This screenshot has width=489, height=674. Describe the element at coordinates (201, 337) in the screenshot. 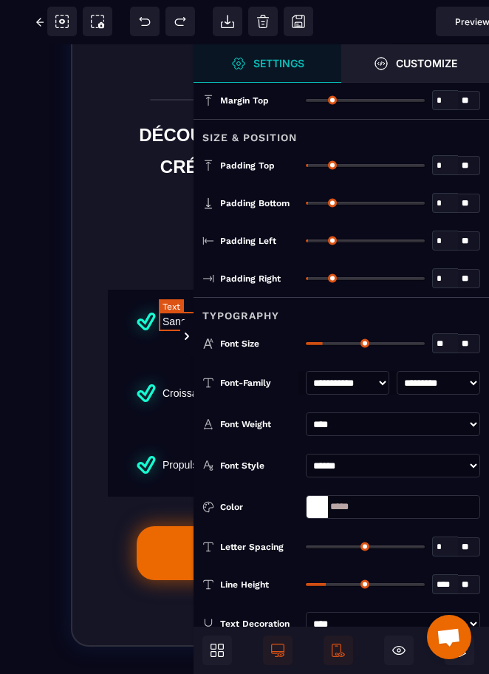

I see `span: Toggle Views` at that location.